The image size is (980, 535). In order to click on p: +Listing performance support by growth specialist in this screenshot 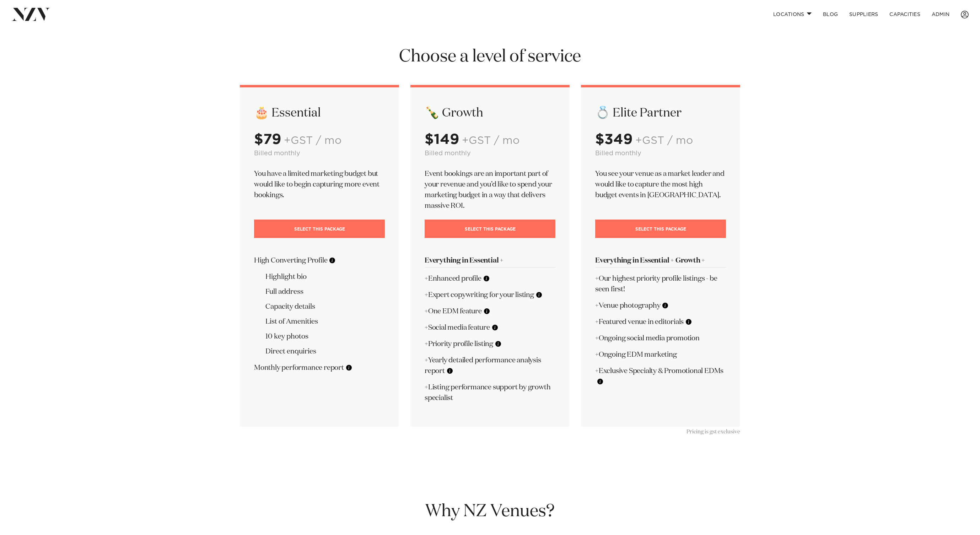, I will do `click(490, 393)`.